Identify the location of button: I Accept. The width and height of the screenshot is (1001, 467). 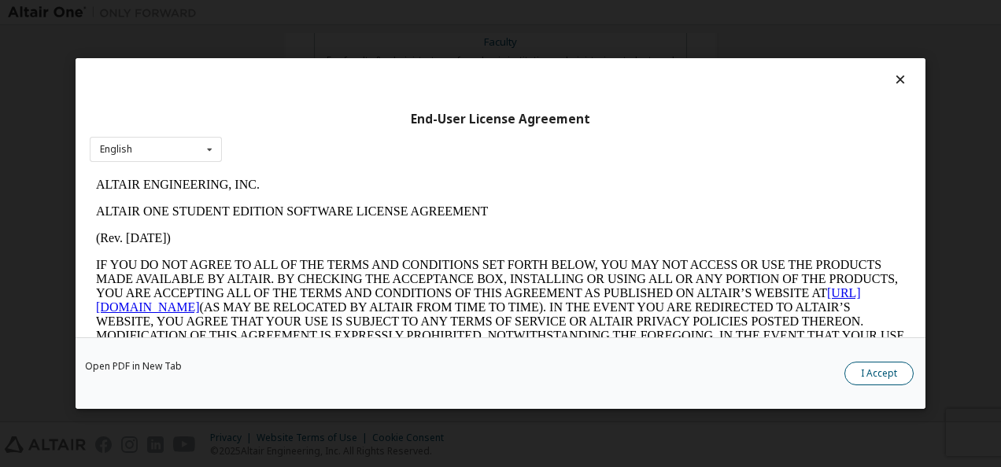
(879, 374).